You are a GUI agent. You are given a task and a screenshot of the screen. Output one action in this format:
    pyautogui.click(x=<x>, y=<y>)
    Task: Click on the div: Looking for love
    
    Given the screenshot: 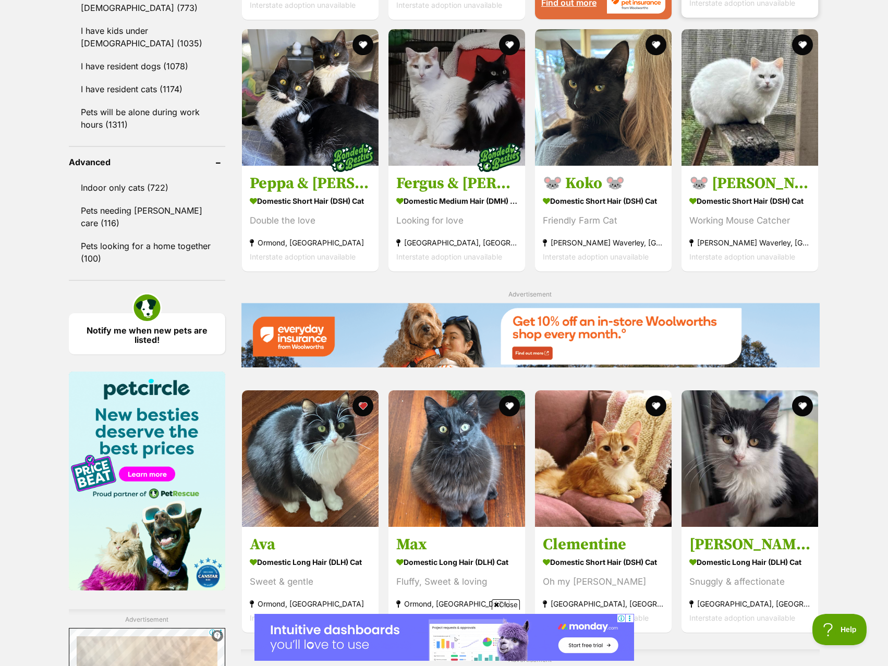 What is the action you would take?
    pyautogui.click(x=457, y=220)
    